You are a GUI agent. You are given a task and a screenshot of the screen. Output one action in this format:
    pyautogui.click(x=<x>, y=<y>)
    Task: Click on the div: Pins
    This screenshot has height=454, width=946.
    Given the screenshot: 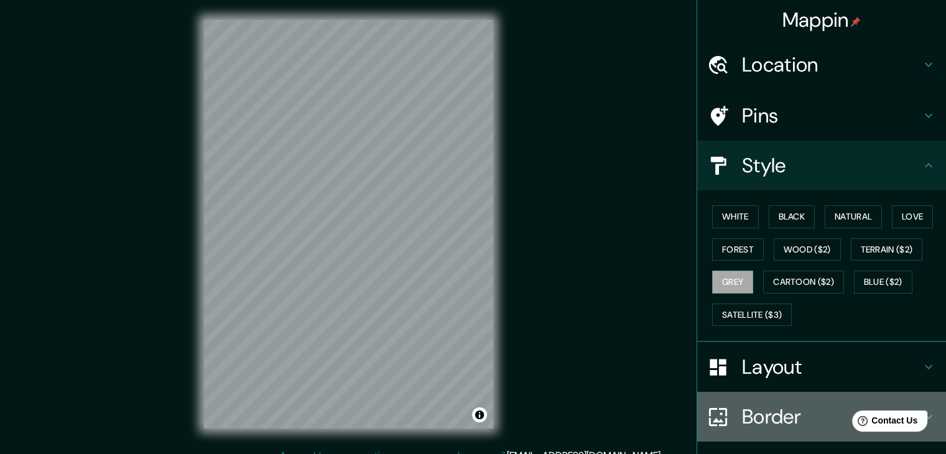 What is the action you would take?
    pyautogui.click(x=822, y=116)
    